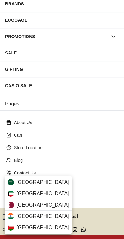  I want to click on img: Oman, so click(11, 228).